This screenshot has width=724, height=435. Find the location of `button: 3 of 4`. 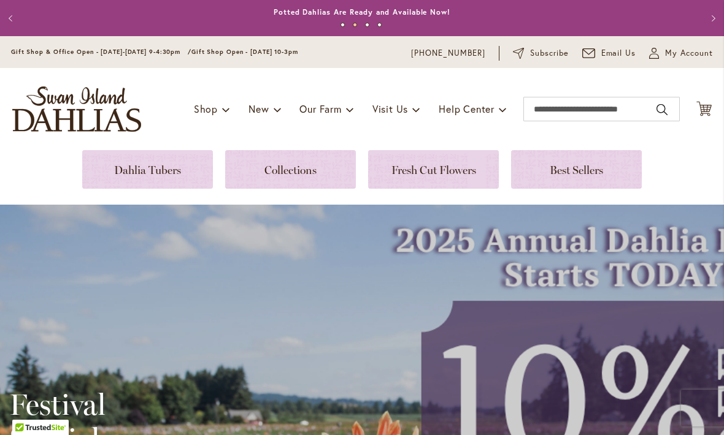

button: 3 of 4 is located at coordinates (367, 25).